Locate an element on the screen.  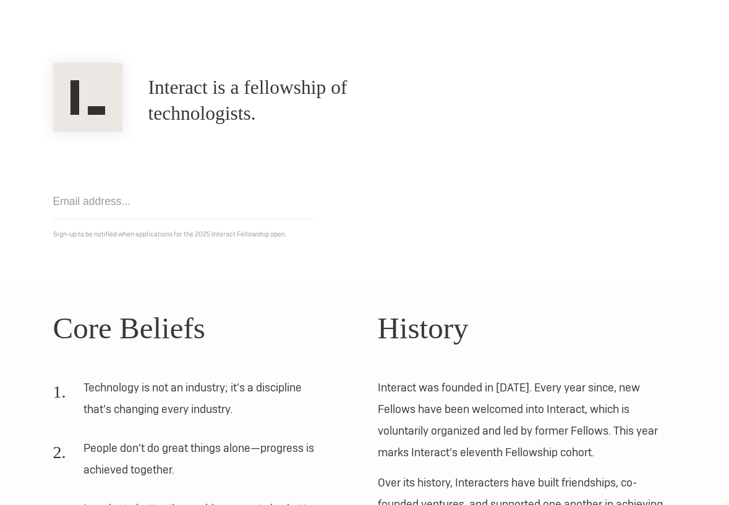
p: Sign-up to be notified when applications for the 2025 Interact Fellowship open. is located at coordinates (365, 234).